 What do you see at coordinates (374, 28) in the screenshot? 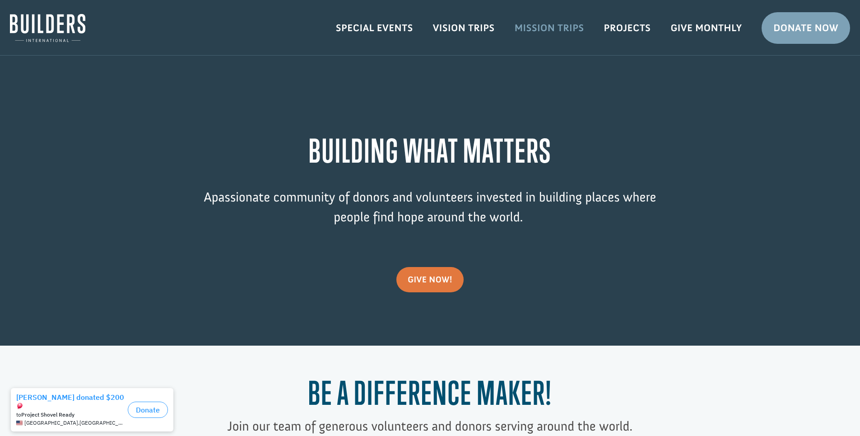
I see `a: Special Events` at bounding box center [374, 28].